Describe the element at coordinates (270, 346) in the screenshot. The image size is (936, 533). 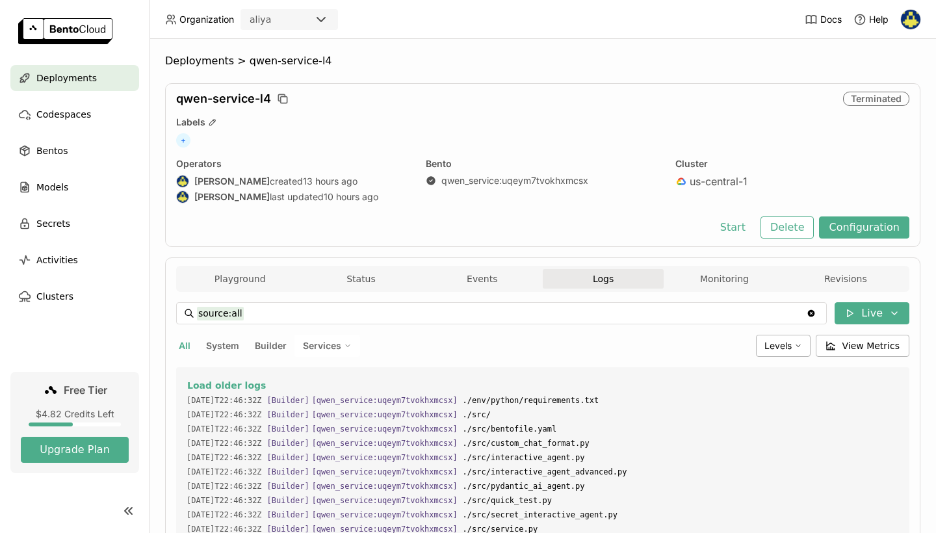
I see `button: Builder` at that location.